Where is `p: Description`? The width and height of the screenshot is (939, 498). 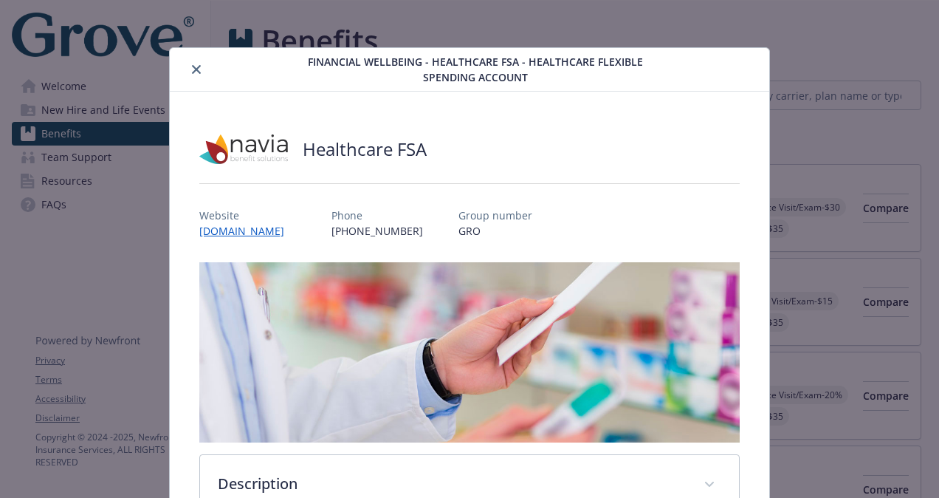
p: Description is located at coordinates (452, 484).